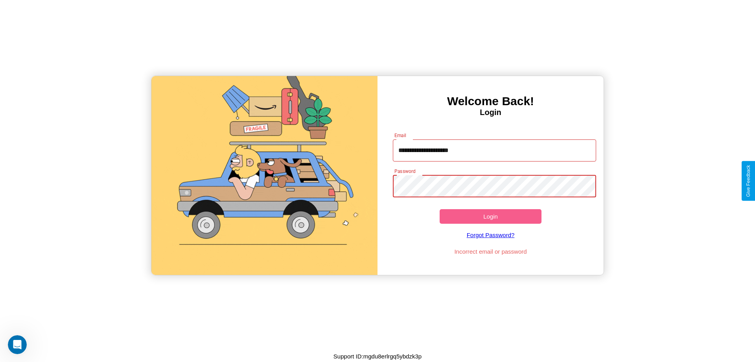  Describe the element at coordinates (491, 235) in the screenshot. I see `a: Forgot Password?` at that location.